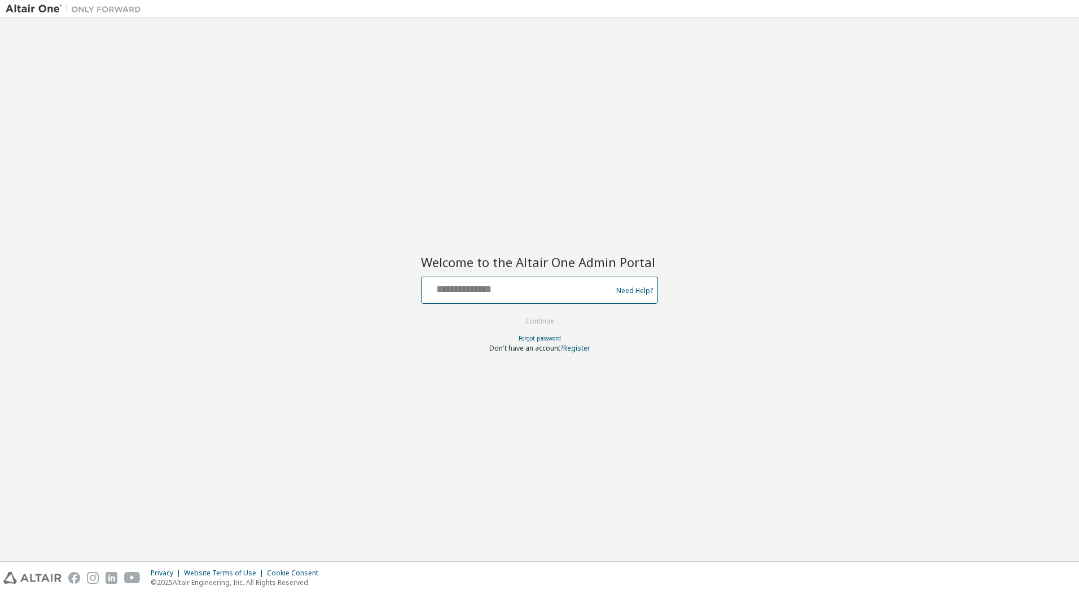  Describe the element at coordinates (296, 573) in the screenshot. I see `div: Cookie Consent` at that location.